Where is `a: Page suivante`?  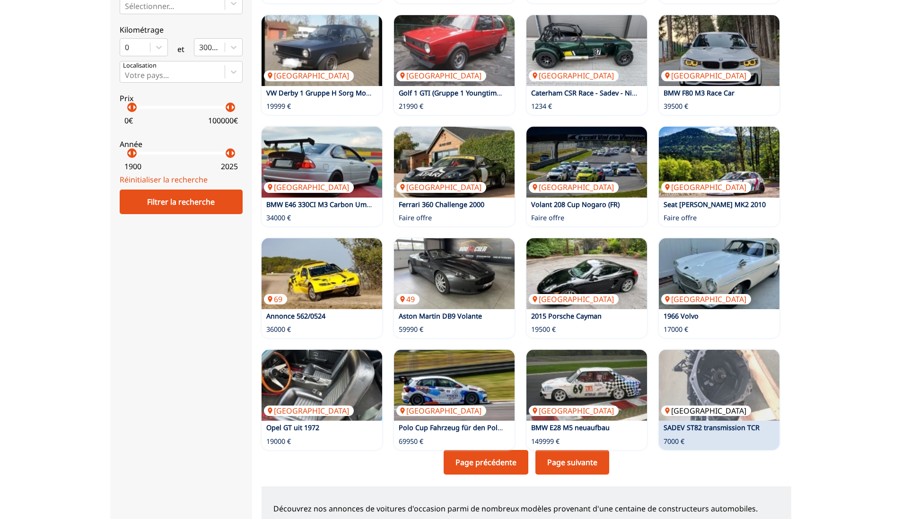
a: Page suivante is located at coordinates (572, 463).